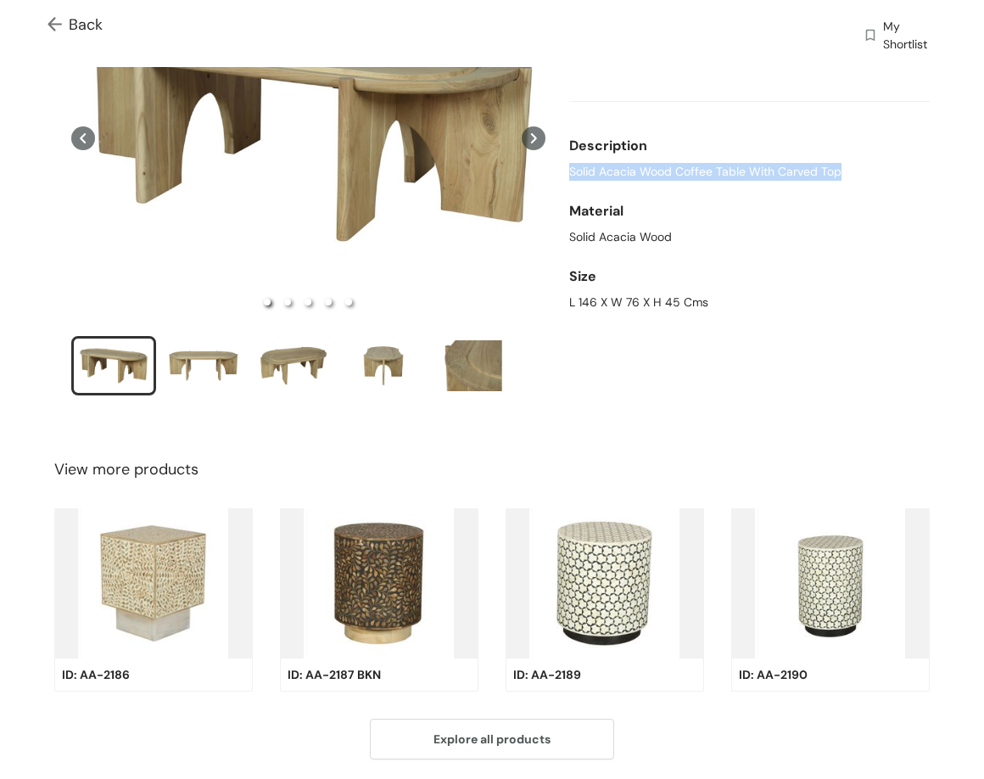 The image size is (984, 779). Describe the element at coordinates (749, 211) in the screenshot. I see `div: Material` at that location.